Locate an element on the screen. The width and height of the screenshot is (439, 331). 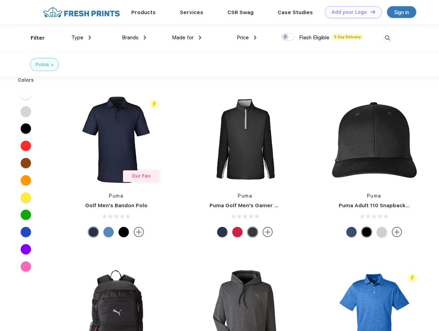
a: Sign in is located at coordinates (402, 12).